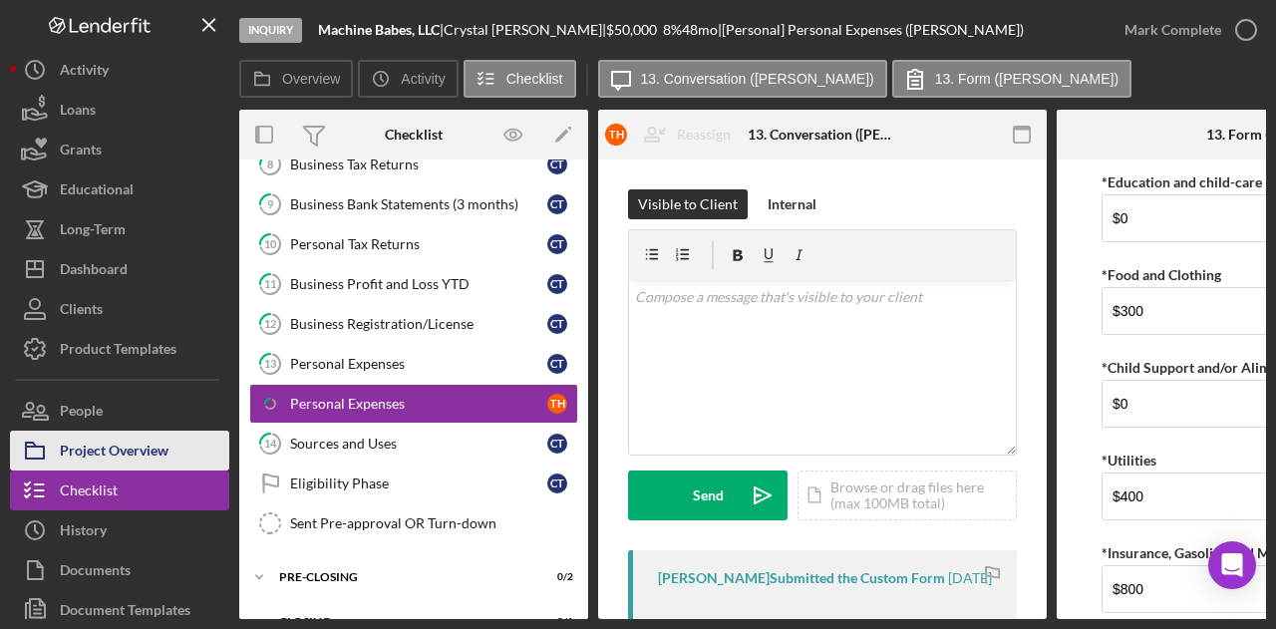  Describe the element at coordinates (270, 243) in the screenshot. I see `tspan: 10` at that location.